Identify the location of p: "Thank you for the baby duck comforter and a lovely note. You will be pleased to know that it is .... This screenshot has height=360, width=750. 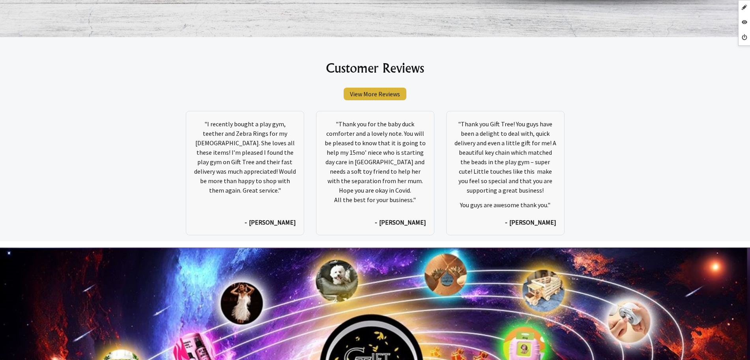
(375, 162).